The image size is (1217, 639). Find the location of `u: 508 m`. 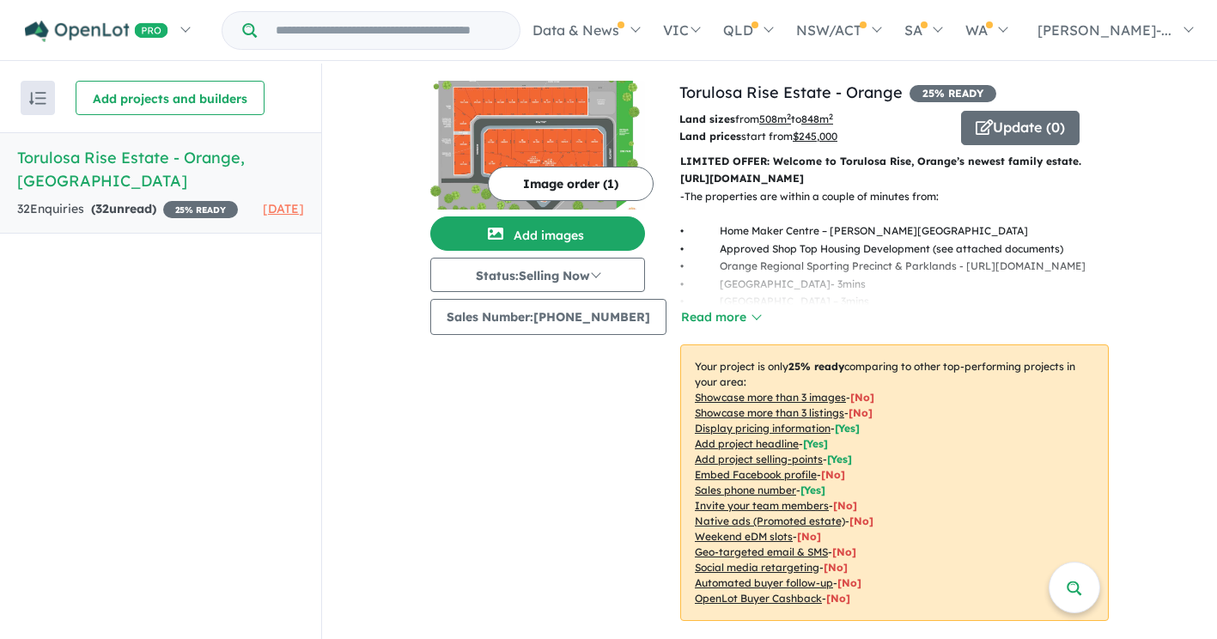

u: 508 m is located at coordinates (775, 119).